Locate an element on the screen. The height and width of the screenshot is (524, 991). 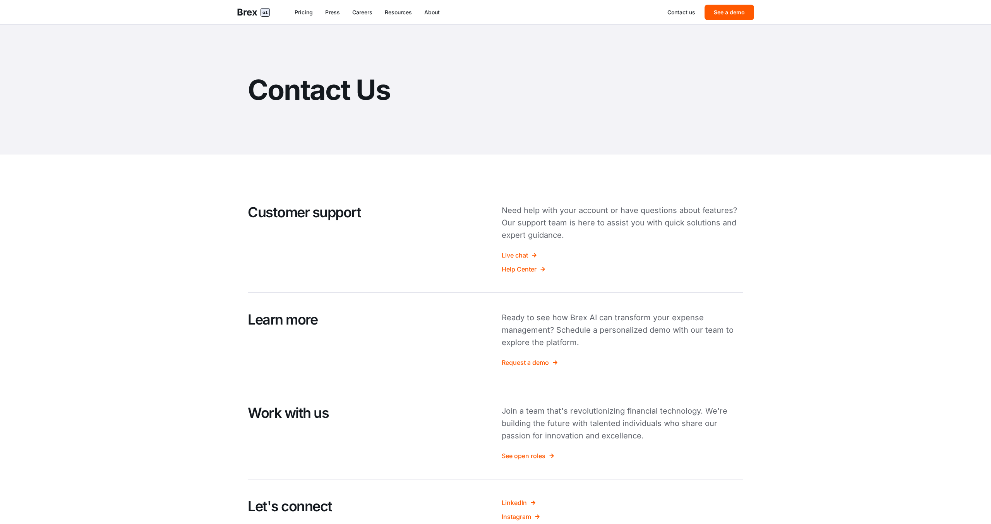
span: ai is located at coordinates (265, 12).